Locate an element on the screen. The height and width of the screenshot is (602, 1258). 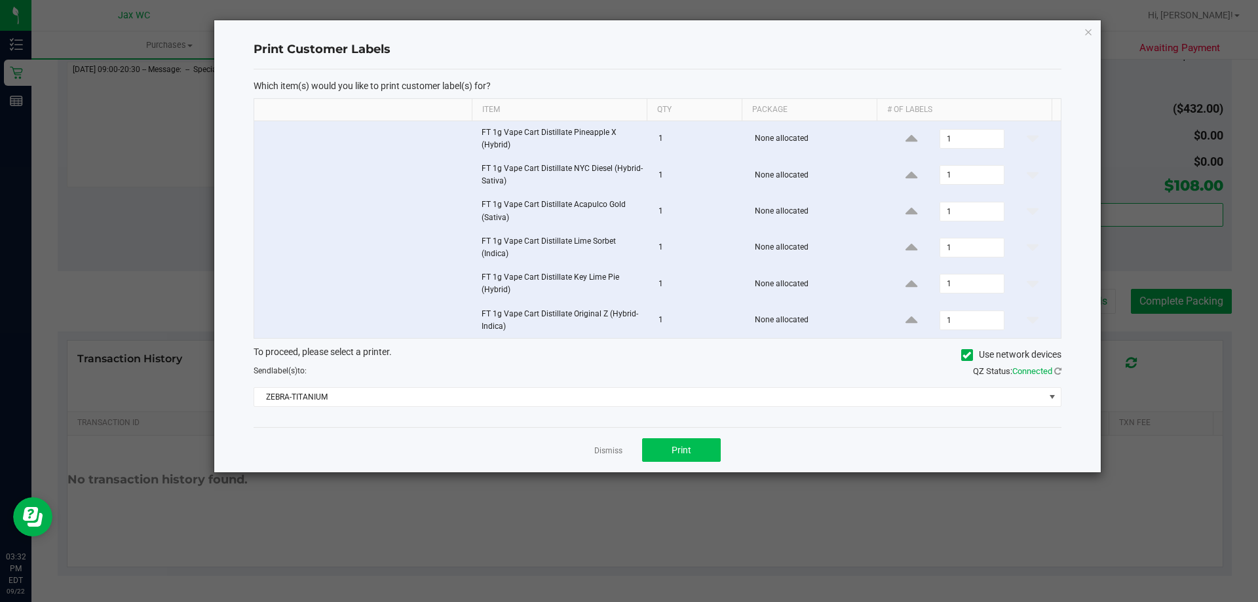
td: FT 1g Vape Cart Distillate Lime Sorbet (Indica) is located at coordinates (562, 248).